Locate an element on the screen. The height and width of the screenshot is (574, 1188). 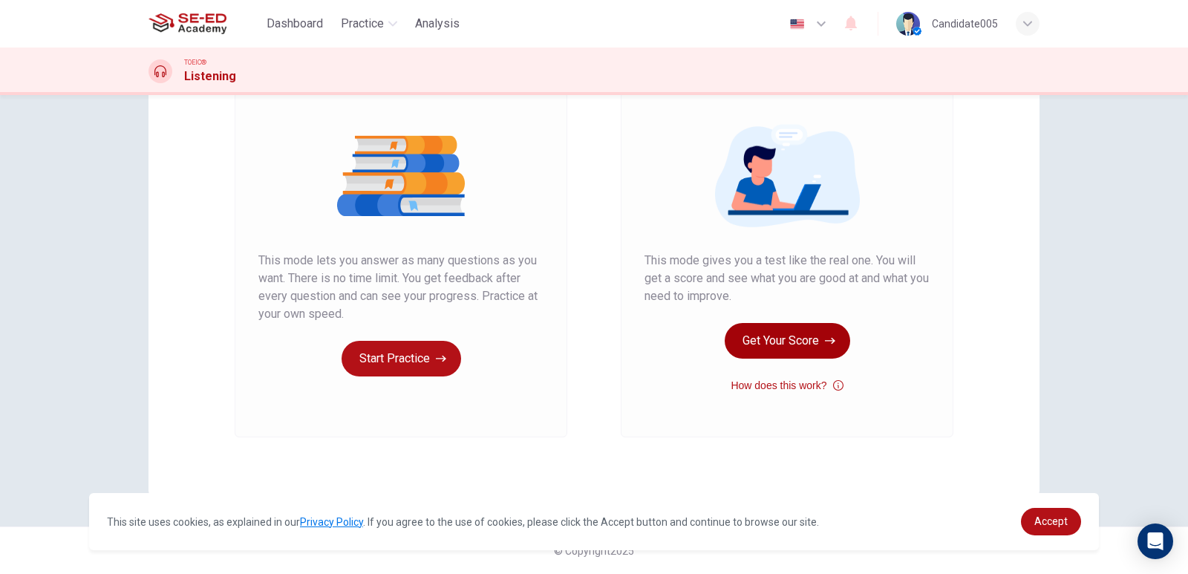
span: © Copyright 2025 is located at coordinates (594, 551).